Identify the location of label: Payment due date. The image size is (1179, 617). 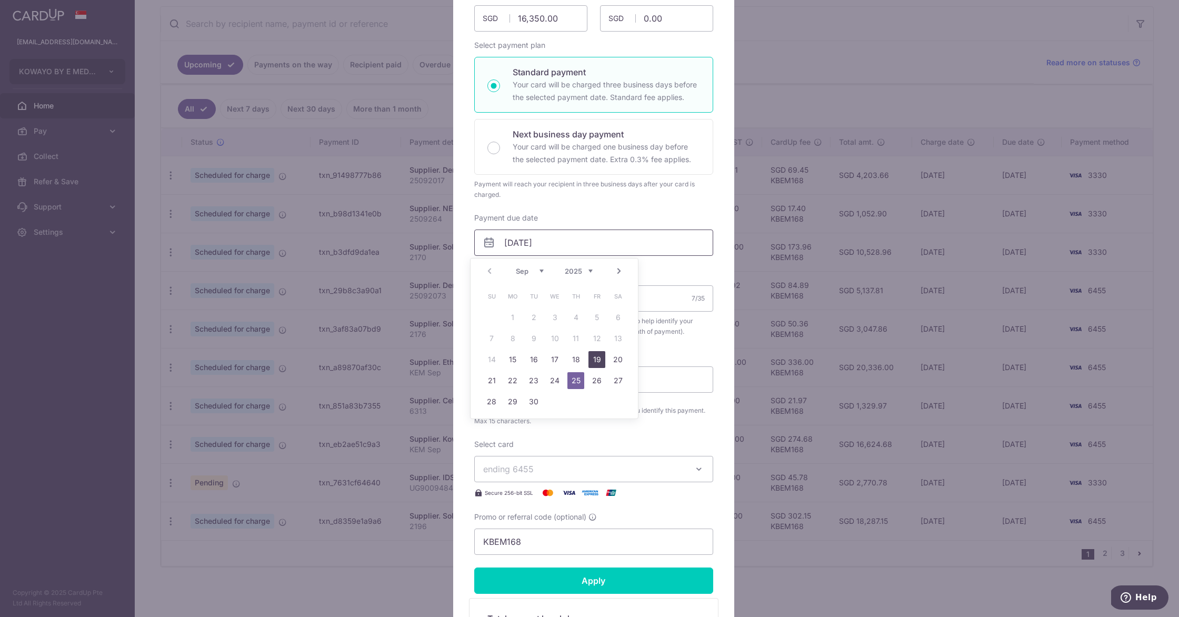
(506, 218).